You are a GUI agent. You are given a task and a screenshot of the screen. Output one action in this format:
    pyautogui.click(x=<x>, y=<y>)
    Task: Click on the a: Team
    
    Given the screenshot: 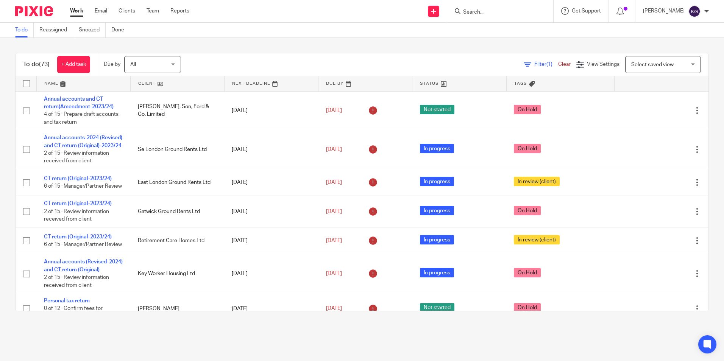 What is the action you would take?
    pyautogui.click(x=153, y=11)
    